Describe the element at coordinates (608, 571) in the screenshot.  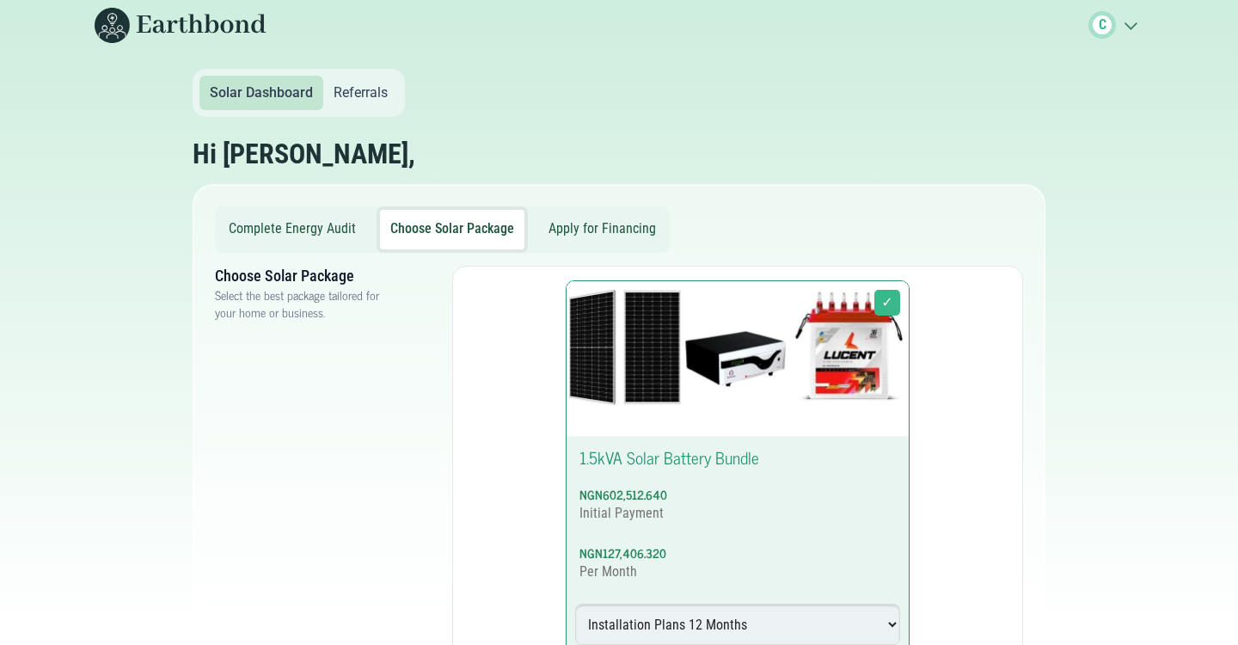
I see `span: Per Month` at that location.